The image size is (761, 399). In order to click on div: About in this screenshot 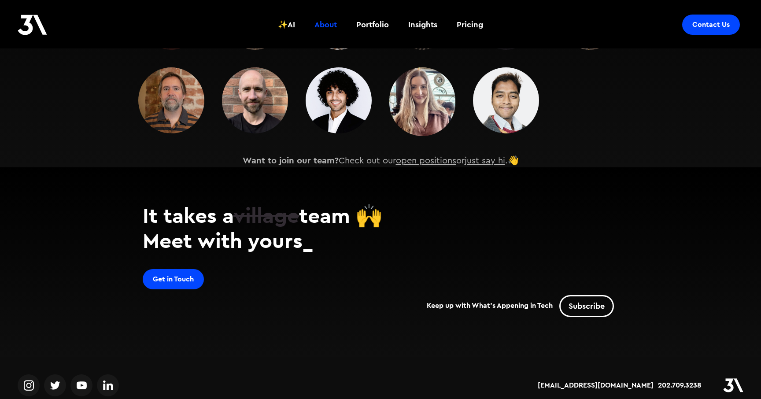, I will do `click(325, 25)`.